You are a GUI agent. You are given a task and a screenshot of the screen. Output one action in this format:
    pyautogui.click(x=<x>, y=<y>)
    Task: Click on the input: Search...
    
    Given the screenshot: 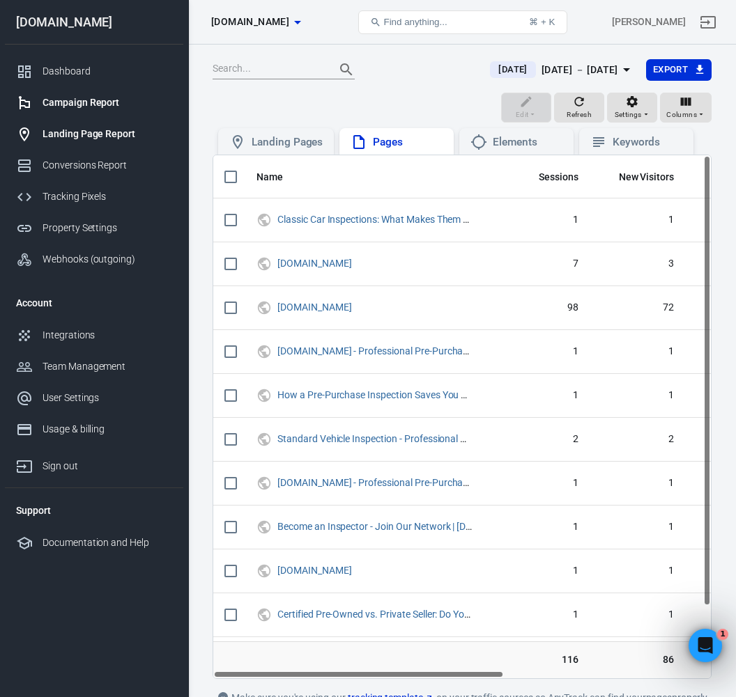 What is the action you would take?
    pyautogui.click(x=268, y=70)
    